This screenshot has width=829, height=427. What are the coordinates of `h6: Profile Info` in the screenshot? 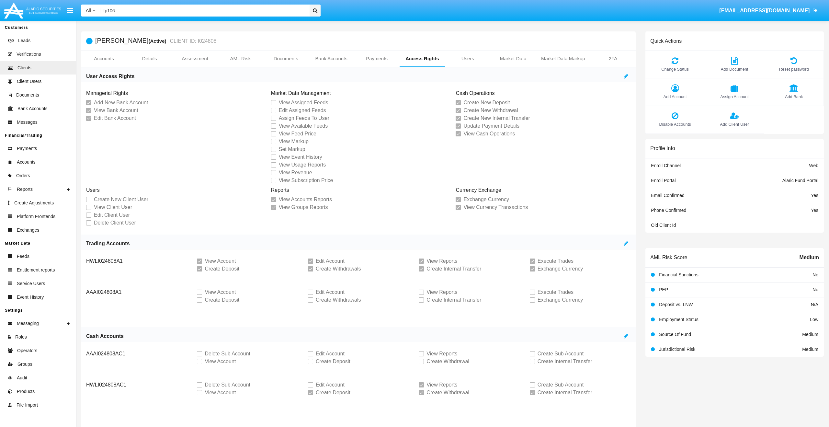 It's located at (662, 148).